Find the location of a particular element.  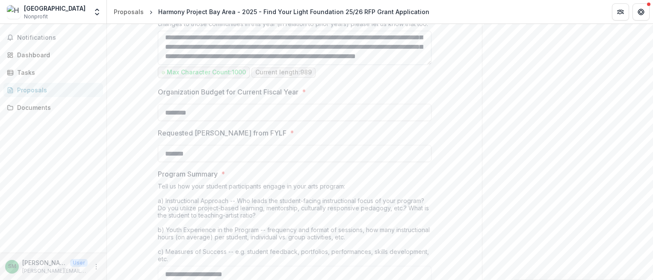

div: Tasks is located at coordinates (56, 72).